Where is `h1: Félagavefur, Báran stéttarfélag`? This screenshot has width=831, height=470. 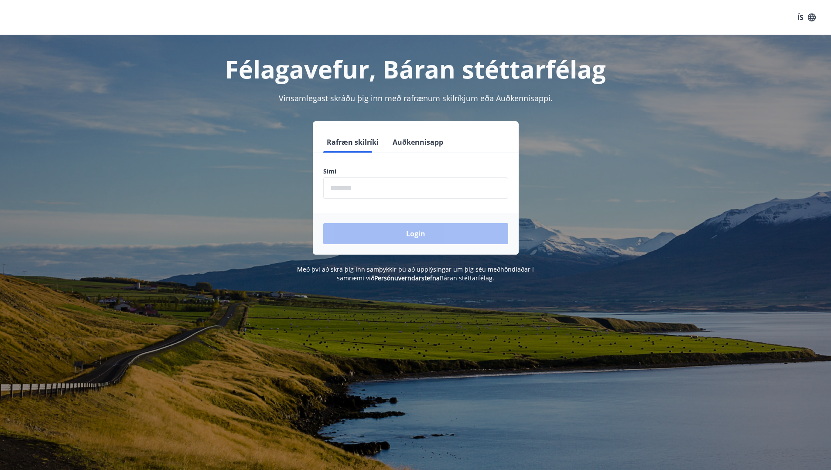
h1: Félagavefur, Báran stéttarfélag is located at coordinates (416, 69).